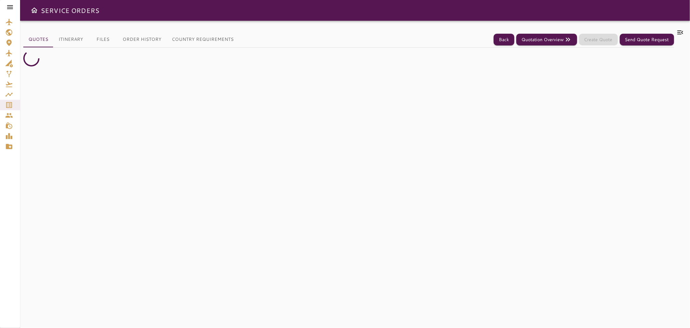  I want to click on button: Send Quote Request, so click(647, 39).